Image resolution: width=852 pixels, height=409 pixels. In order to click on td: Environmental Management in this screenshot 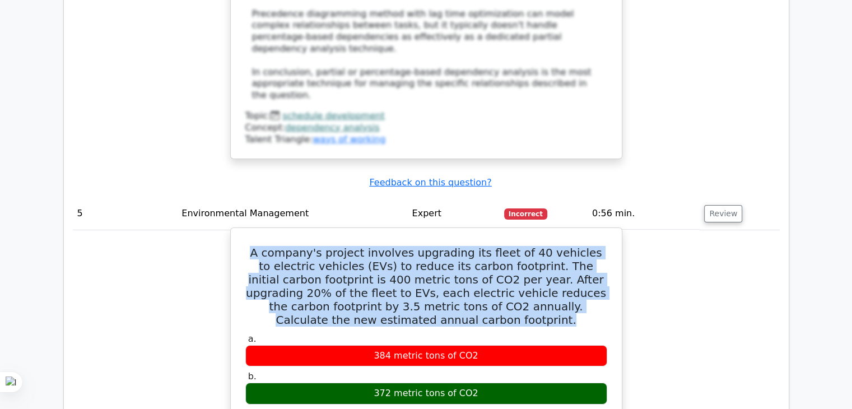, I will do `click(292, 213)`.